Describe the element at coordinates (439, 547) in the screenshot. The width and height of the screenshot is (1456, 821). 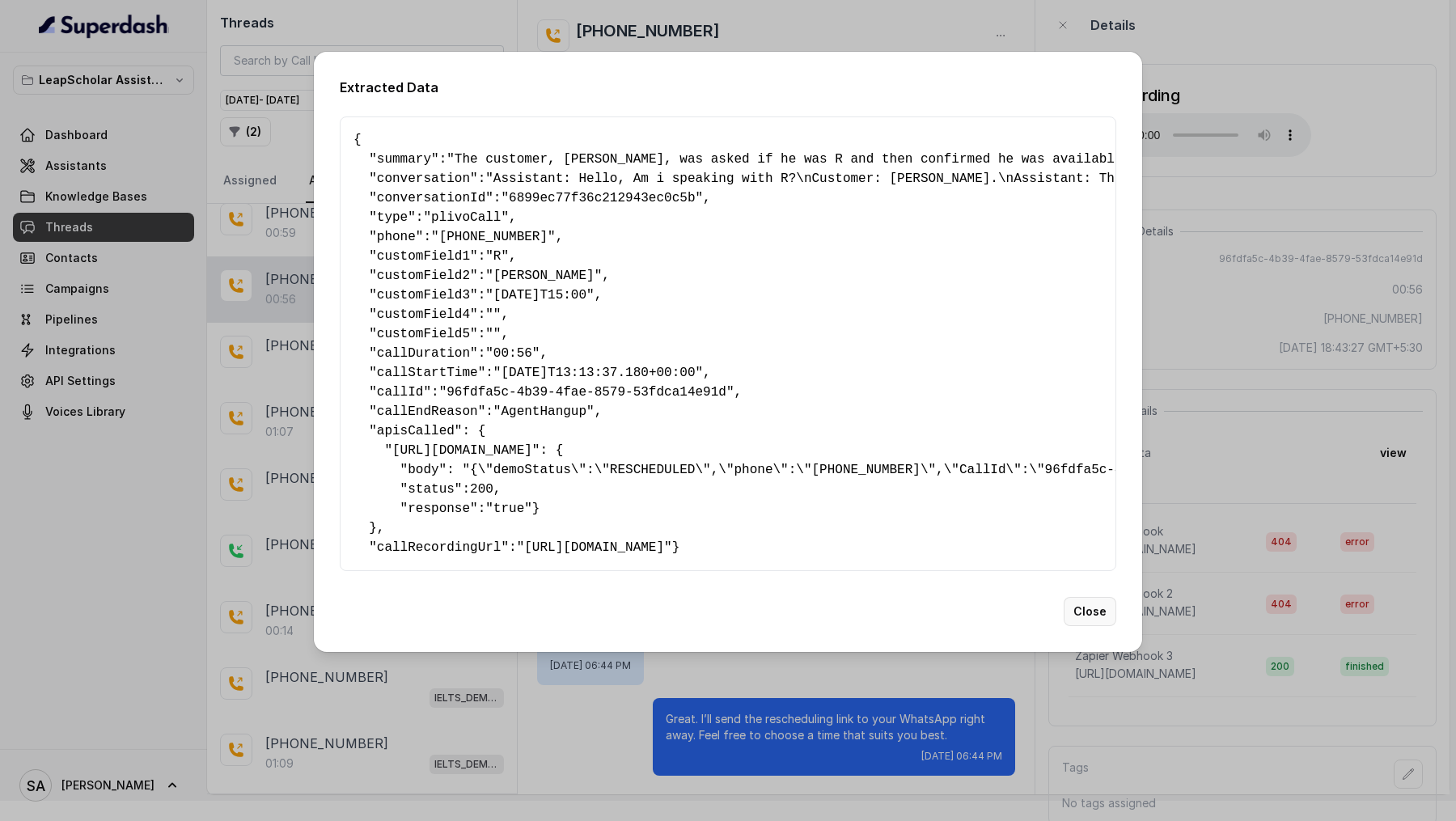
I see `span: callRecordingUrl` at that location.